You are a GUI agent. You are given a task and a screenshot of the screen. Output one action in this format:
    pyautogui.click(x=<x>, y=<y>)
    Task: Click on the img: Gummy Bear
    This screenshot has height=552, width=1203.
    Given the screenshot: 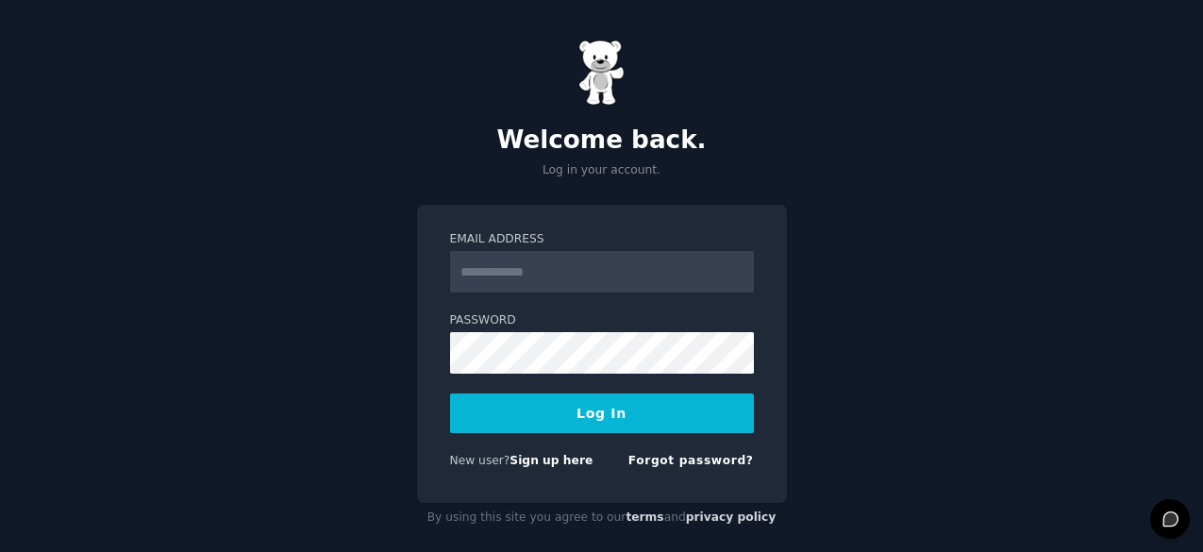 What is the action you would take?
    pyautogui.click(x=602, y=73)
    